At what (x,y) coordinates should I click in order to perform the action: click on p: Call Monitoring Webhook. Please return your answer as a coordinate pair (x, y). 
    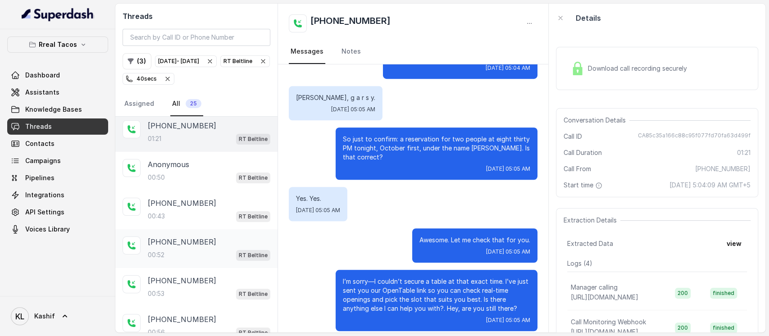
    Looking at the image, I should click on (609, 322).